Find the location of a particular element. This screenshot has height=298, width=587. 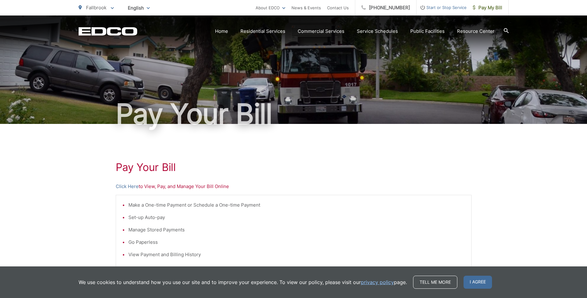

a: privacy policy is located at coordinates (377, 282).